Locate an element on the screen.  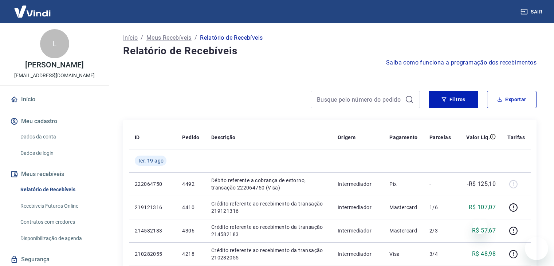
p: Origem is located at coordinates (346, 137).